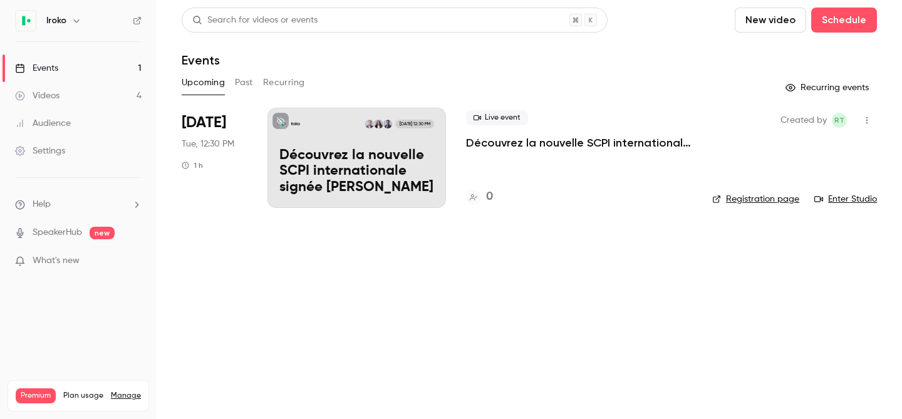  Describe the element at coordinates (839, 120) in the screenshot. I see `span: RT` at that location.